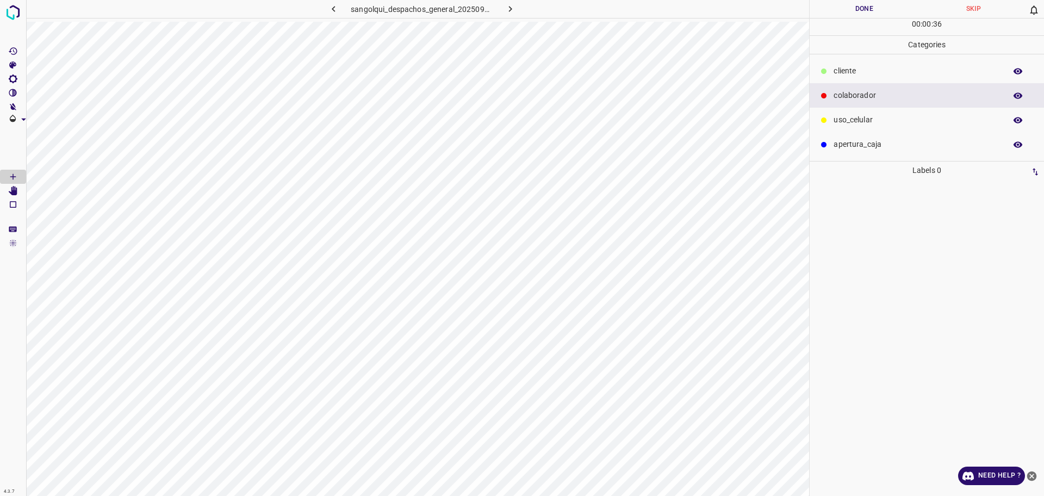  I want to click on p: apertura_caja, so click(917, 144).